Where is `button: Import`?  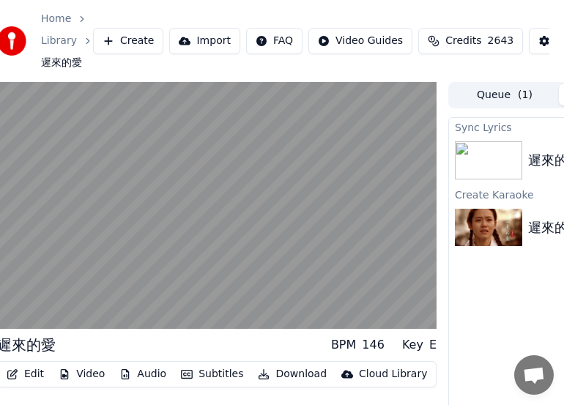
button: Import is located at coordinates (204, 41).